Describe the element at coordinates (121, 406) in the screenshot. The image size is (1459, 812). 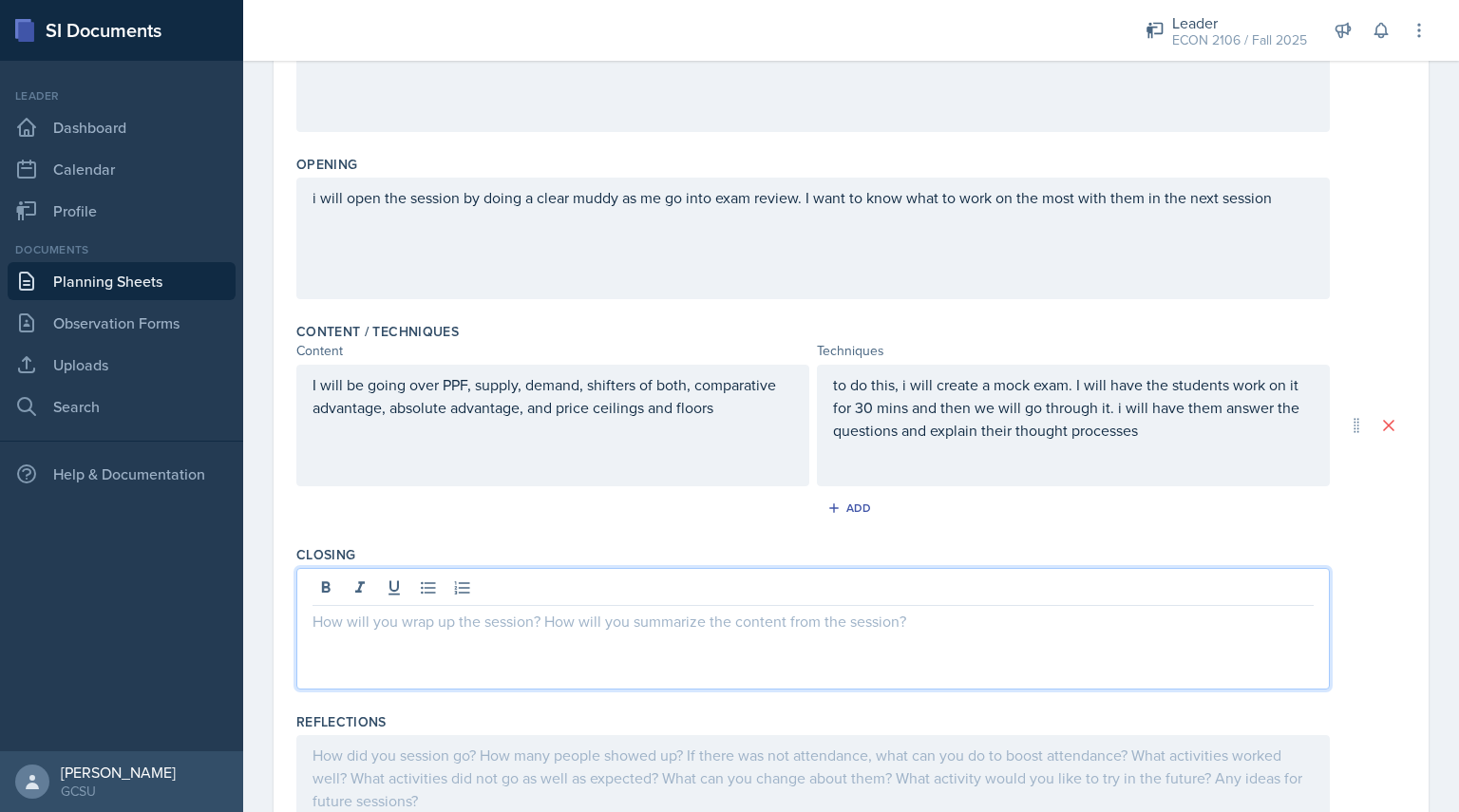
I see `a: Search` at that location.